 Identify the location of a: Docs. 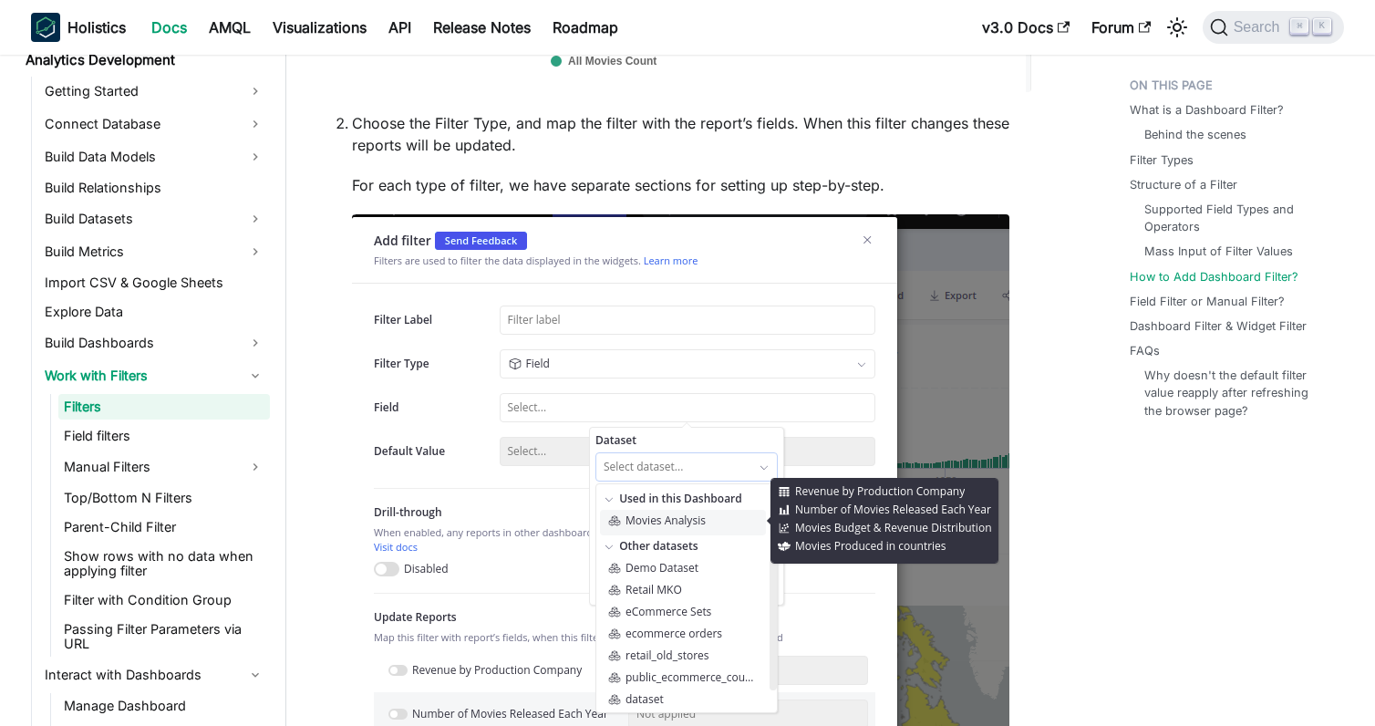
(169, 27).